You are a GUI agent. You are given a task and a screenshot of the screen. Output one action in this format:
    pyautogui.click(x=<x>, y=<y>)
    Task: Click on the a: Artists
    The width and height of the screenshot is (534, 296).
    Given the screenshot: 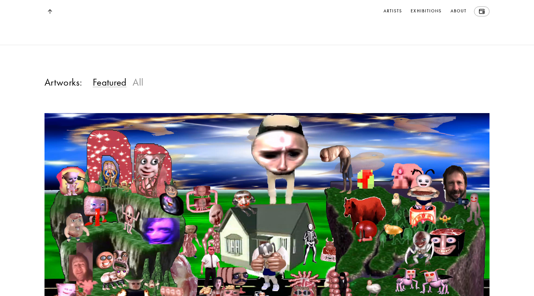 What is the action you would take?
    pyautogui.click(x=393, y=11)
    